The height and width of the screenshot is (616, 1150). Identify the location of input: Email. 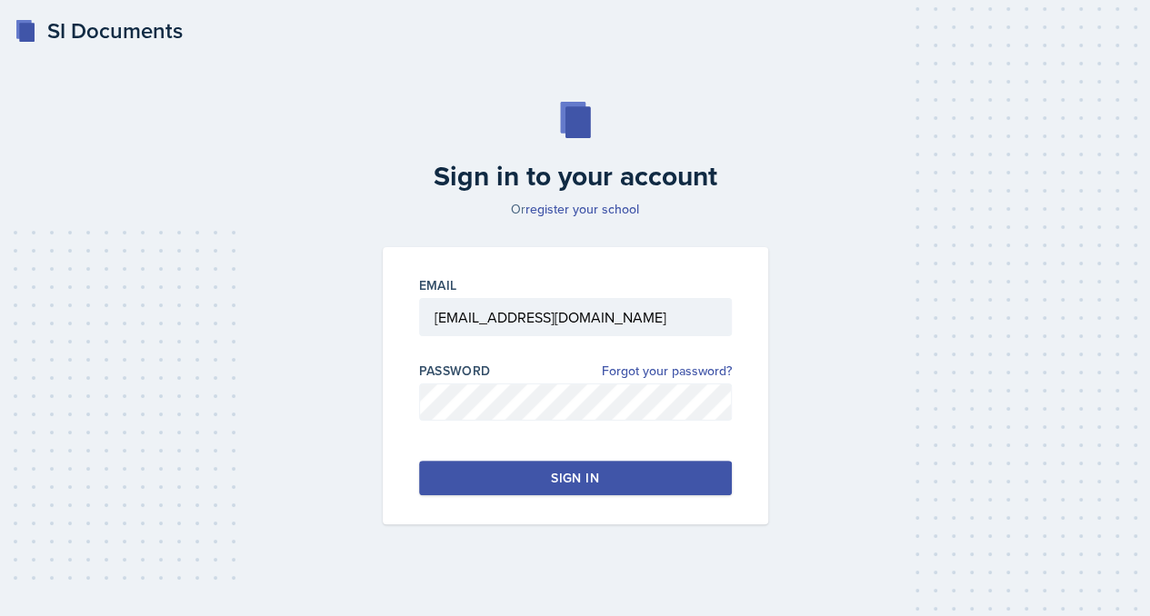
(576, 317).